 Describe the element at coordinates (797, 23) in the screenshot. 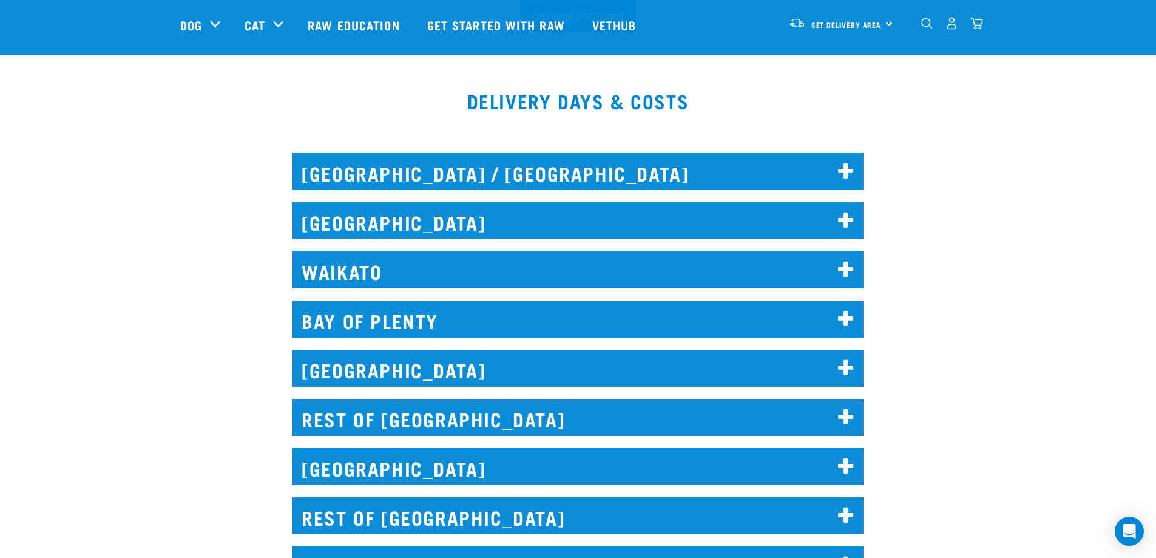

I see `img: van-moving.png` at that location.